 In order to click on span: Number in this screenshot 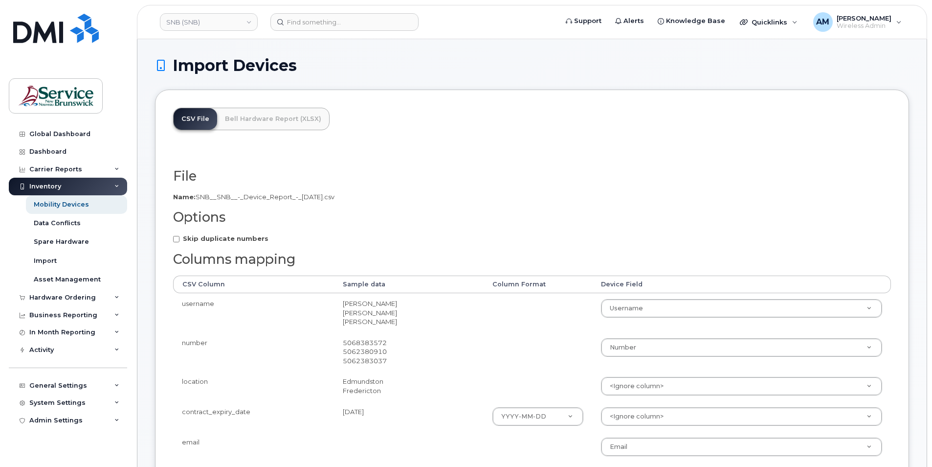, I will do `click(620, 347)`.